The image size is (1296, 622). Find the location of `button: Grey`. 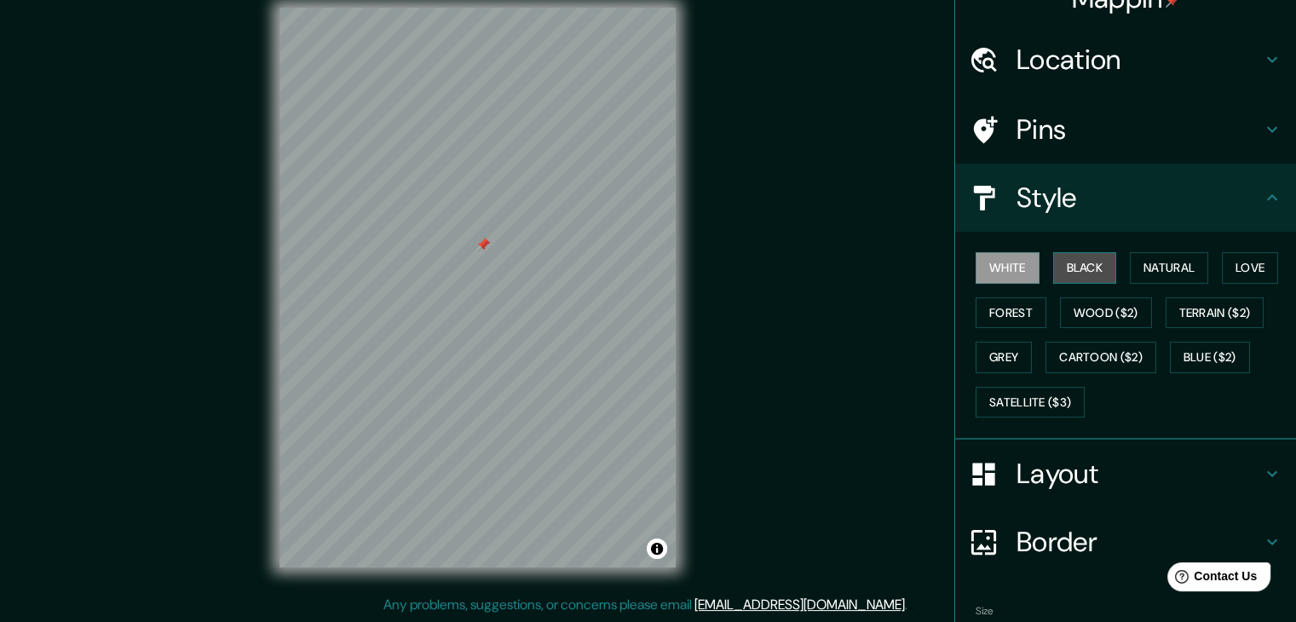

button: Grey is located at coordinates (1003, 357).